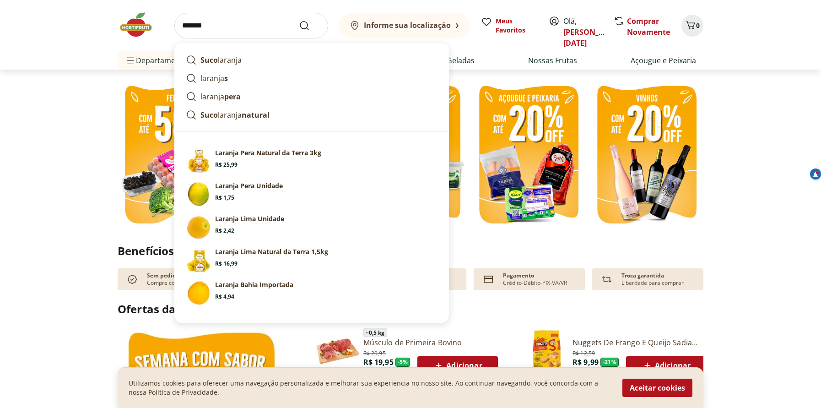 The height and width of the screenshot is (408, 821). Describe the element at coordinates (657, 388) in the screenshot. I see `button: Aceitar cookies` at that location.